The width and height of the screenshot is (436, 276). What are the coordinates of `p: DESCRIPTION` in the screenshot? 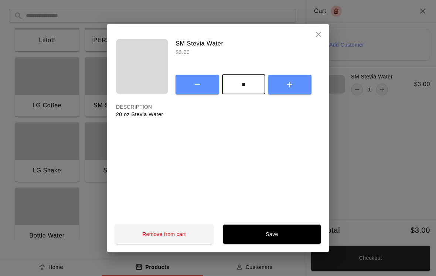 It's located at (218, 107).